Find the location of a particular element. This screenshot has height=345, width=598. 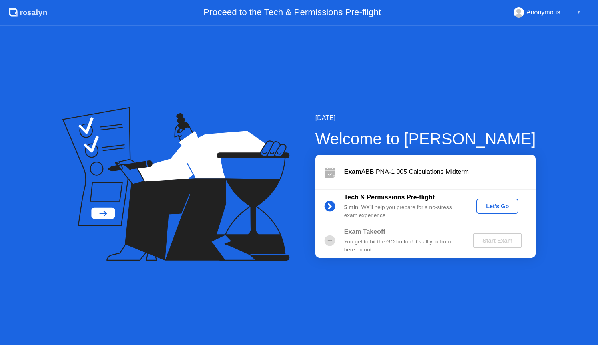

b: Tech & Permissions Pre-flight is located at coordinates (389, 197).